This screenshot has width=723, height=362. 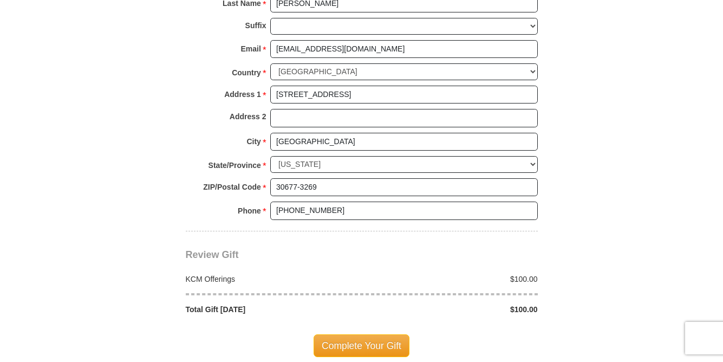 What do you see at coordinates (251, 49) in the screenshot?
I see `strong: Email` at bounding box center [251, 49].